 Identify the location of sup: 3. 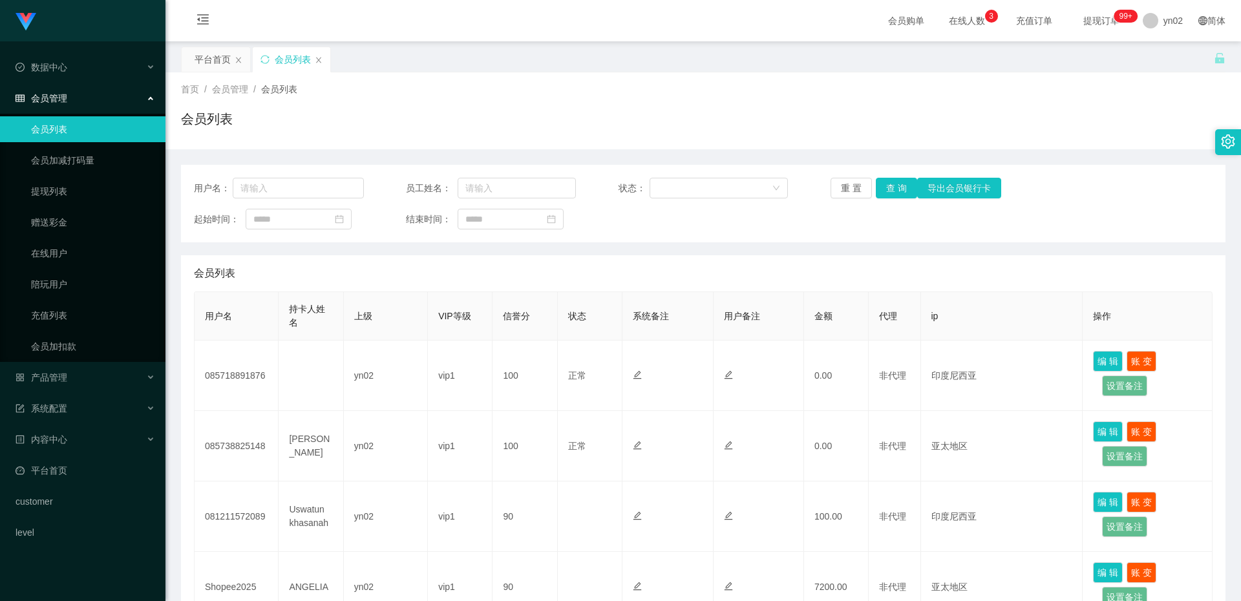
(992, 16).